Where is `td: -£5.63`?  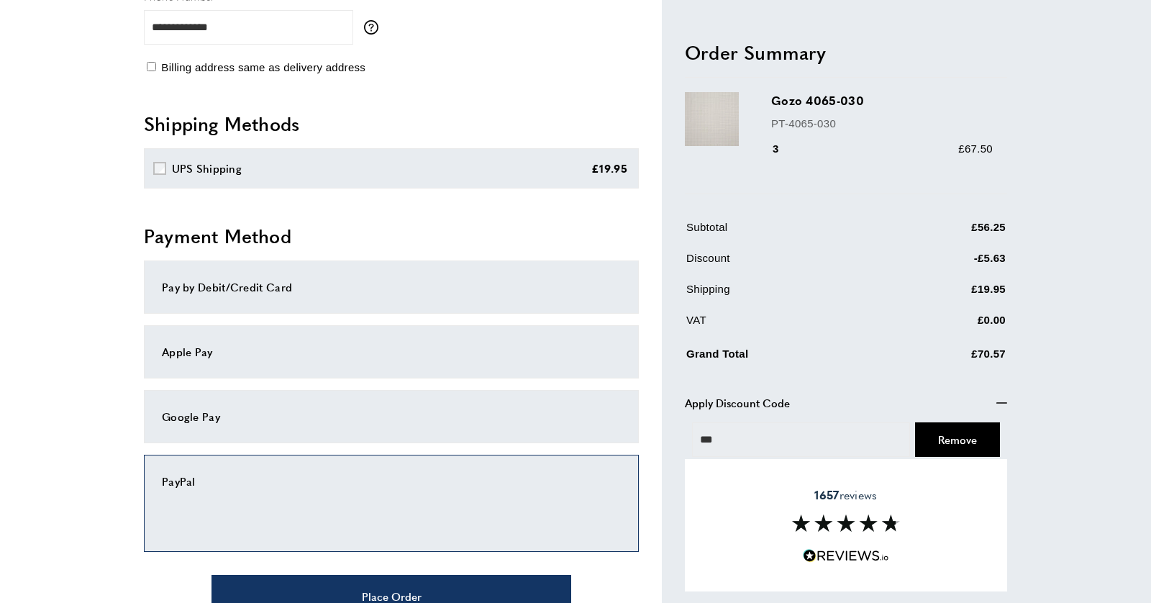
td: -£5.63 is located at coordinates (949, 263).